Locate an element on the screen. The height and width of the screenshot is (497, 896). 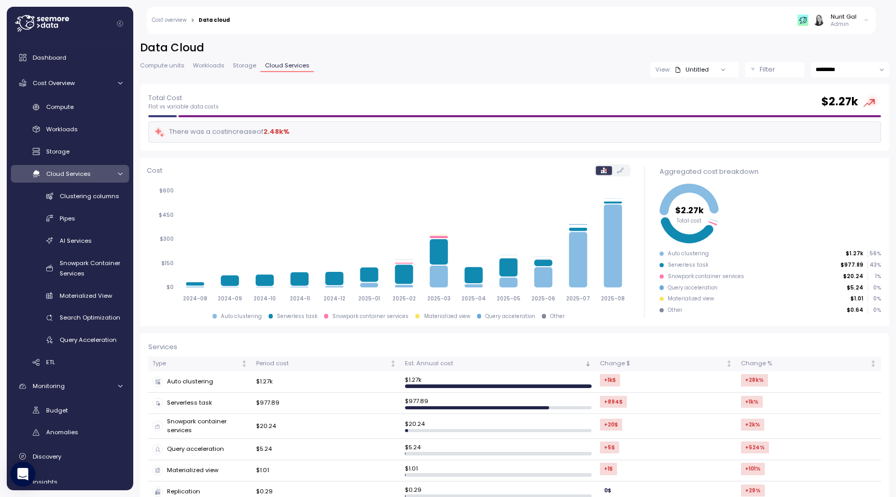
td: $1.27k is located at coordinates (326, 381).